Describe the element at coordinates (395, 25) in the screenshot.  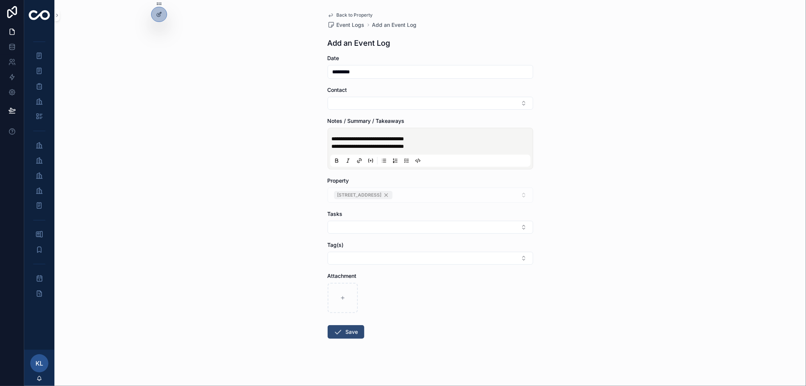
I see `span: Add an Event Log` at that location.